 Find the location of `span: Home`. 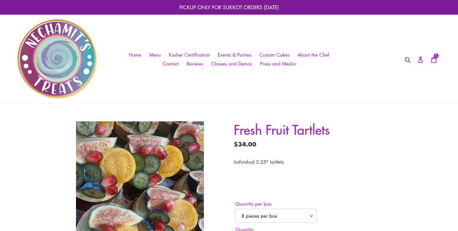

span: Home is located at coordinates (135, 55).